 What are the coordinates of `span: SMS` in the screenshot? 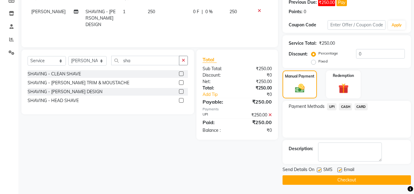 It's located at (328, 170).